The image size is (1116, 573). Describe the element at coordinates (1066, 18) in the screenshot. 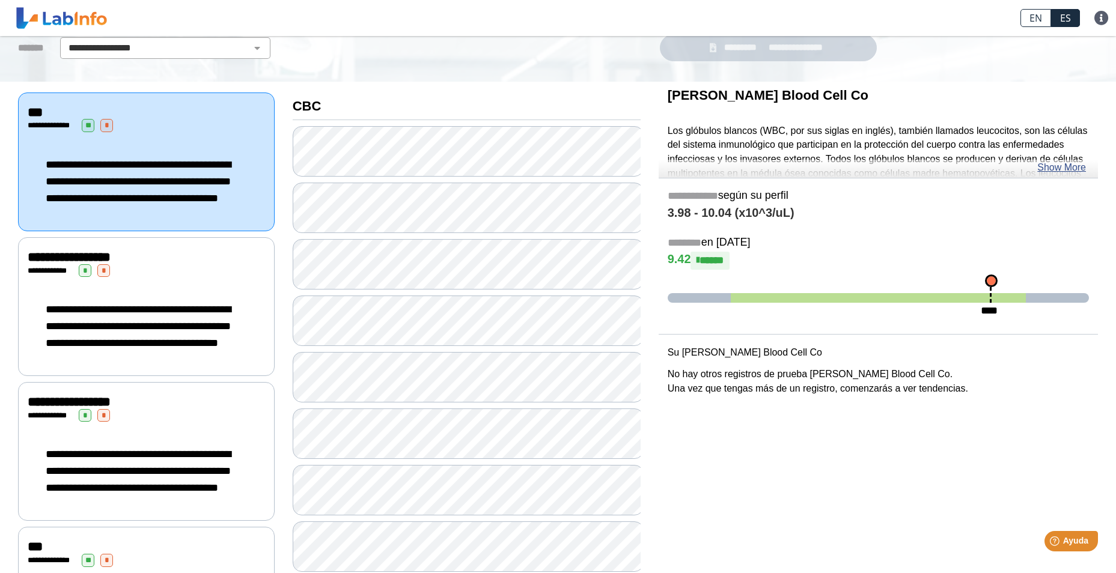

I see `a: ES` at that location.